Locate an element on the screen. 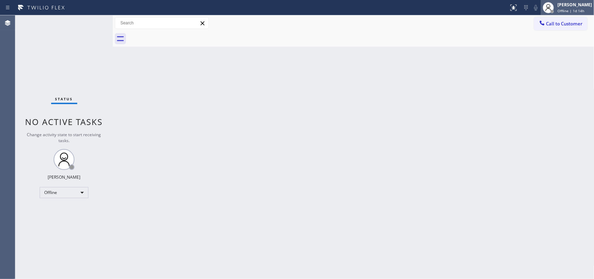  span: Offline | 1d 14h is located at coordinates (571, 11).